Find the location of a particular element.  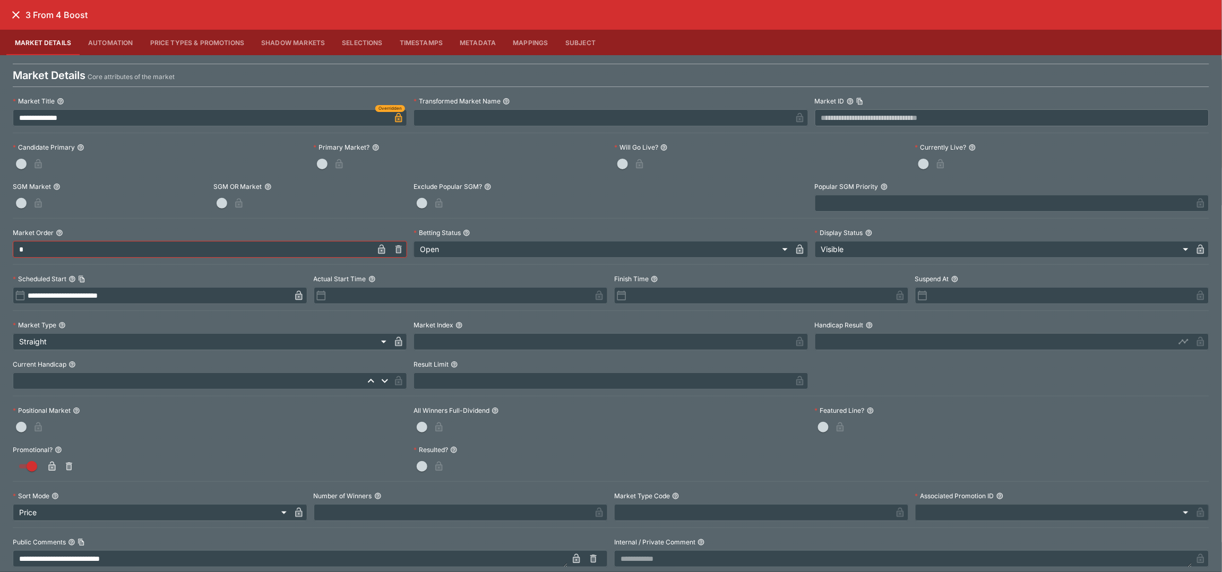

button: Handicap Result is located at coordinates (870, 325).